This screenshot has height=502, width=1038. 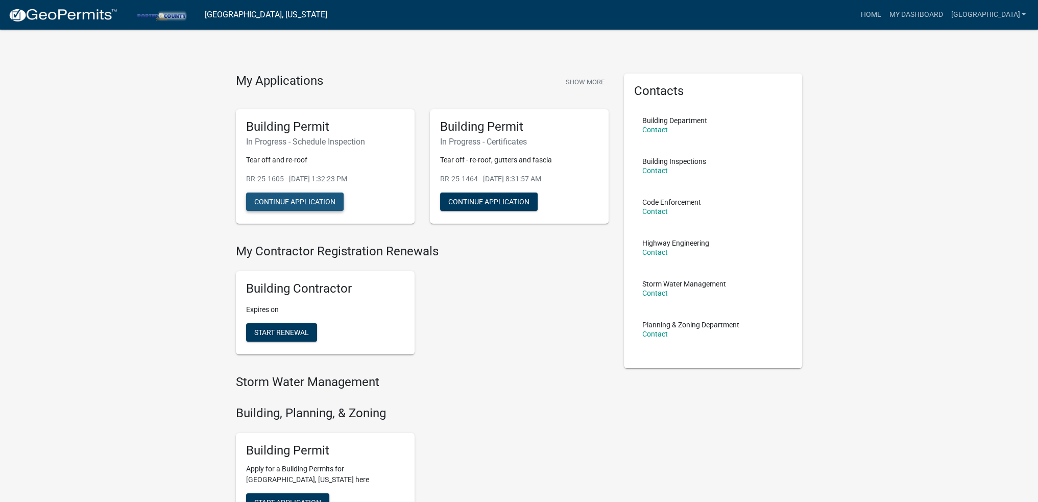 I want to click on p: Expires on, so click(x=325, y=309).